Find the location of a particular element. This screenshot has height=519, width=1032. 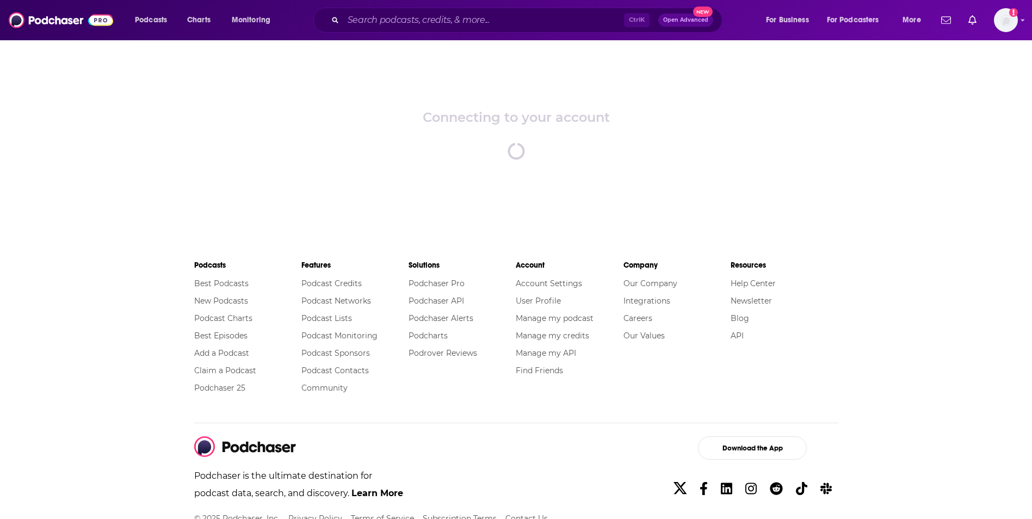

a: Podchaser 25 is located at coordinates (220, 388).